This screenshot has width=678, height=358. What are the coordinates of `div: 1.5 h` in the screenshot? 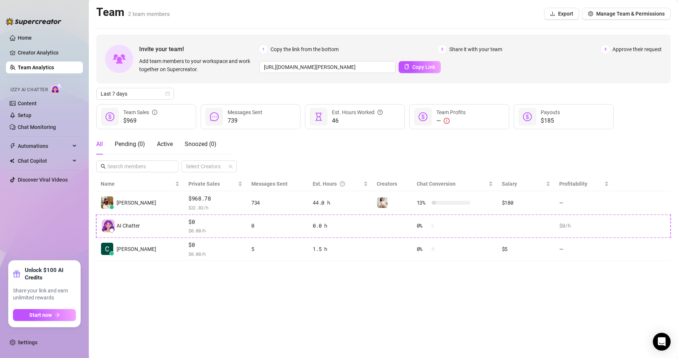 It's located at (340, 249).